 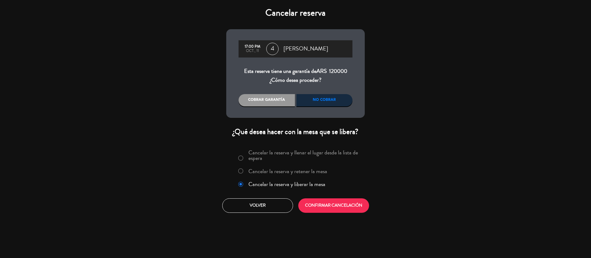 I want to click on label: Cancelar la reserva y liberar la mesa, so click(x=287, y=184).